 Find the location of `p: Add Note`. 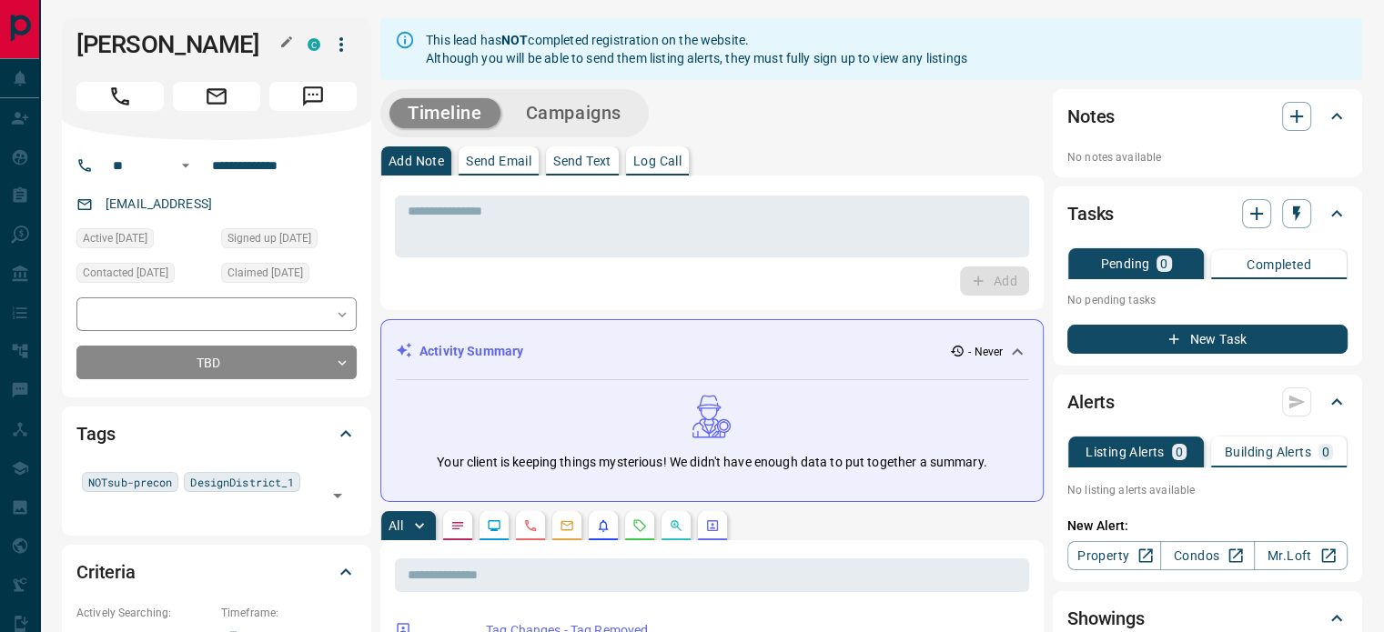

p: Add Note is located at coordinates (416, 161).